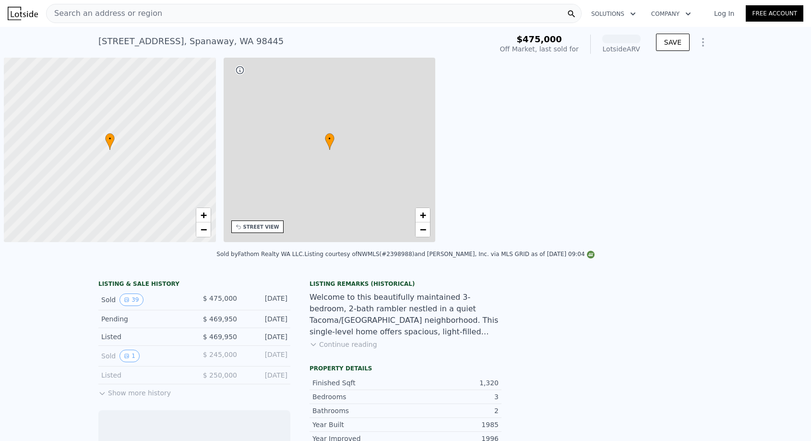  I want to click on div: LISTING & SALE HISTORY, so click(194, 285).